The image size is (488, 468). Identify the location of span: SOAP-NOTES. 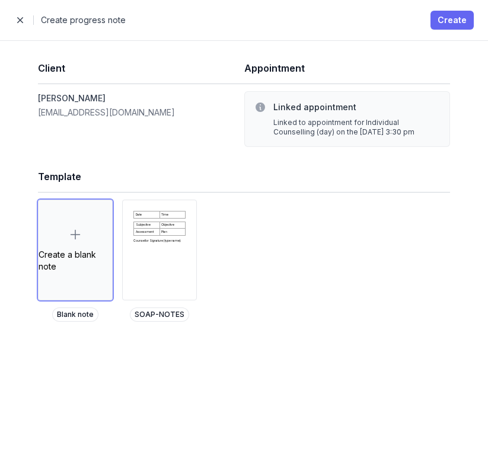
(159, 315).